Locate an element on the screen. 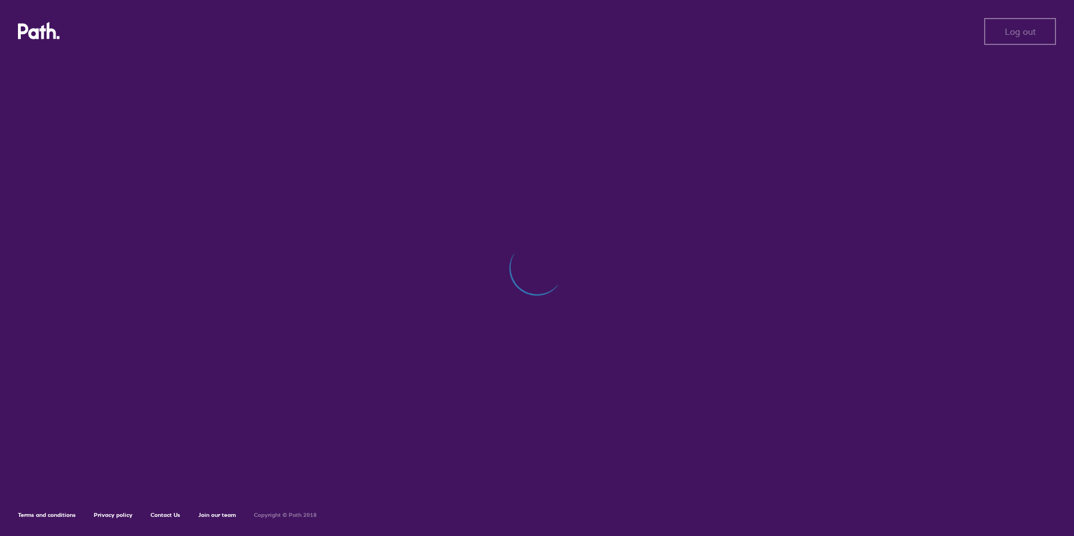 The height and width of the screenshot is (536, 1074). span: Log out is located at coordinates (1020, 31).